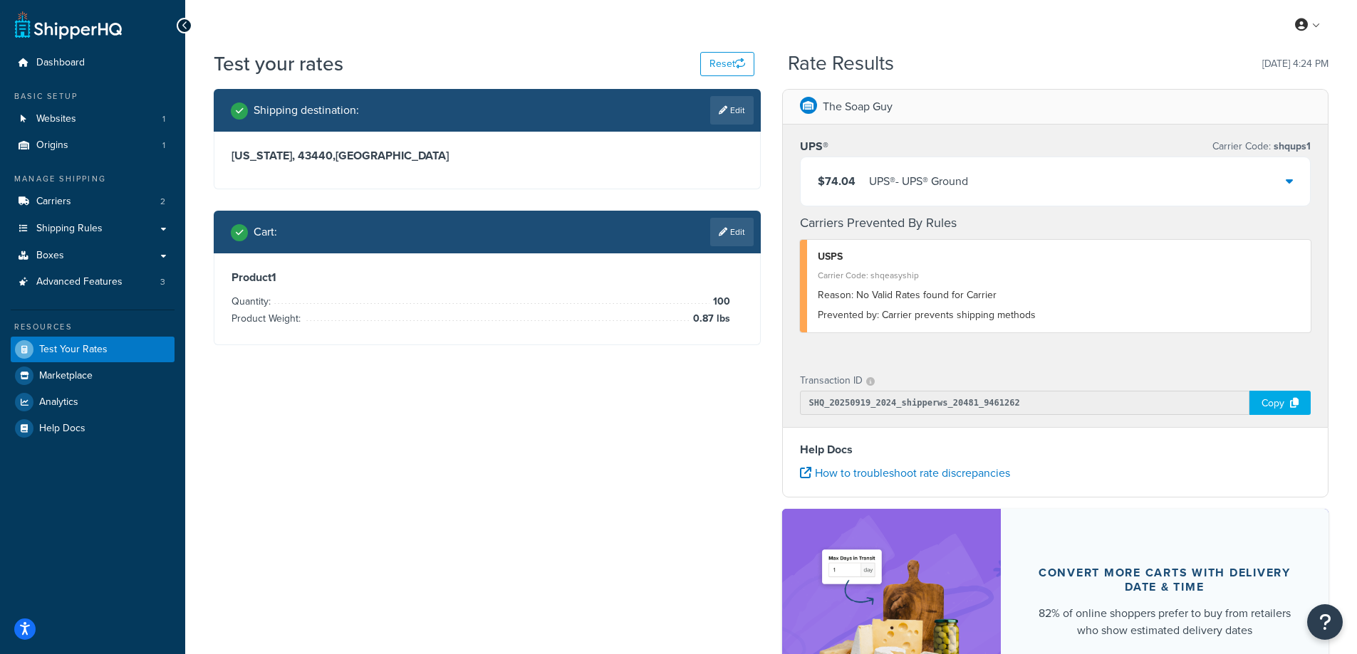 Image resolution: width=1357 pixels, height=654 pixels. I want to click on span: Advanced Features, so click(79, 282).